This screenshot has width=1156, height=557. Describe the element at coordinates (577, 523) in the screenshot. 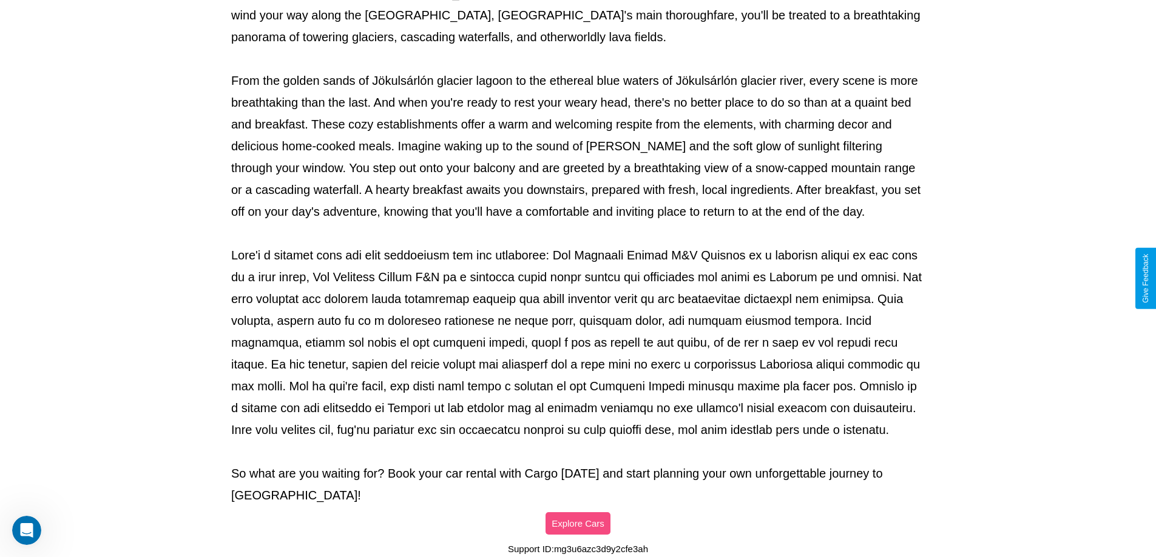

I see `button: Explore Cars` at that location.